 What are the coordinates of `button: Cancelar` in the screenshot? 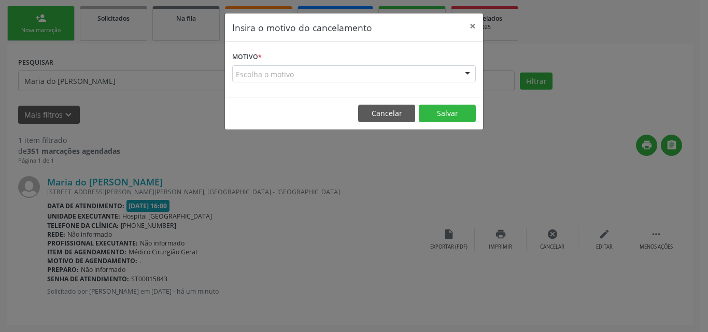 It's located at (387, 114).